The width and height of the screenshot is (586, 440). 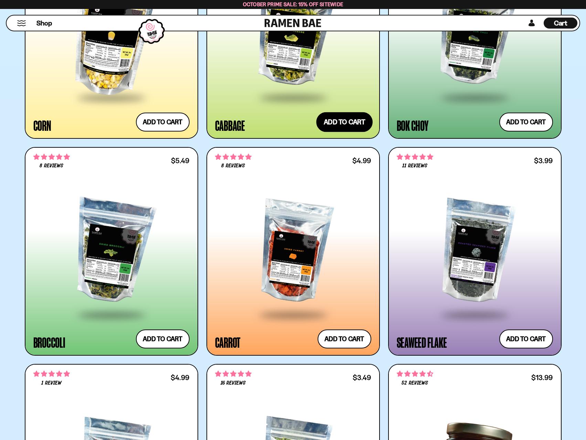 What do you see at coordinates (111, 251) in the screenshot?
I see `a: 4.75 stars 8 reviews $5.49 Broccoli Add to cart` at bounding box center [111, 251].